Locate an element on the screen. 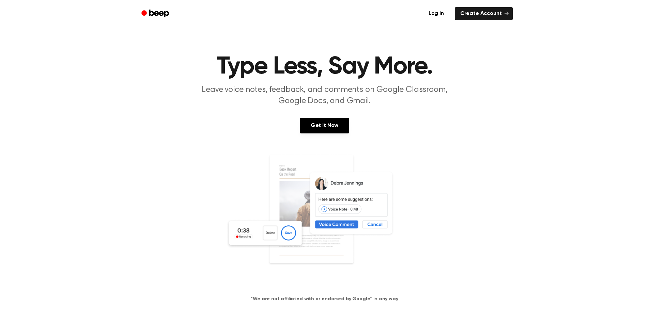 The width and height of the screenshot is (649, 323). h1: Type Less, Say More. is located at coordinates (325, 67).